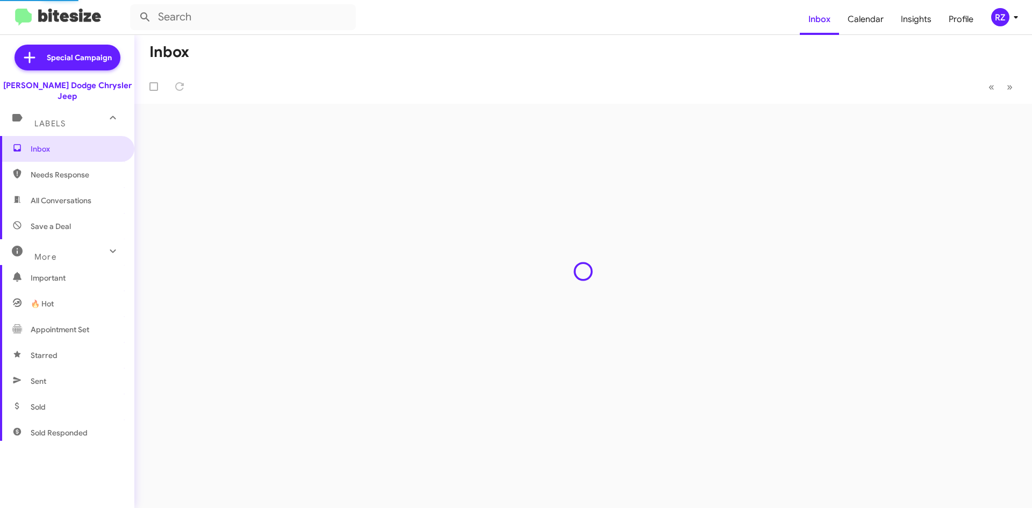  I want to click on span: Starred, so click(44, 355).